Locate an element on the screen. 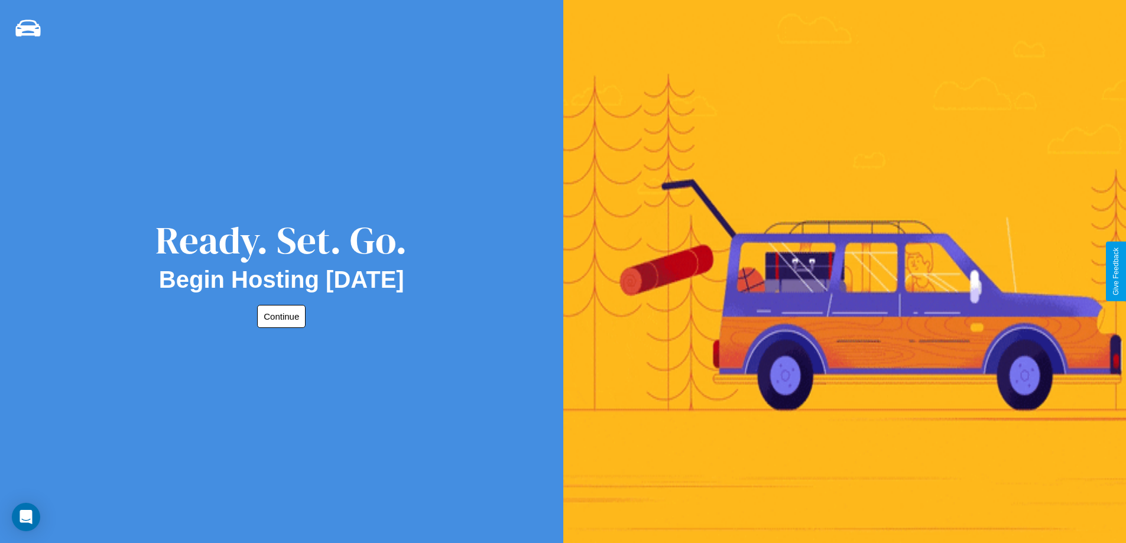 The height and width of the screenshot is (543, 1126). div: Ready. Set. Go. is located at coordinates (281, 240).